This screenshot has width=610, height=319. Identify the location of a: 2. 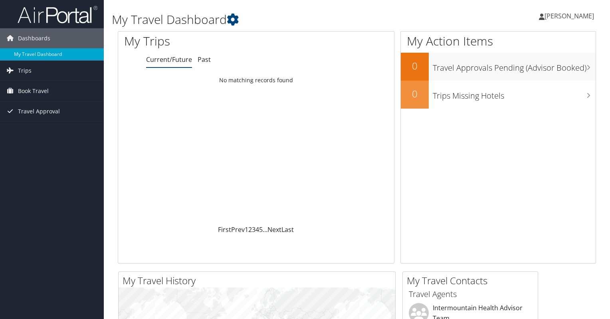
(250, 230).